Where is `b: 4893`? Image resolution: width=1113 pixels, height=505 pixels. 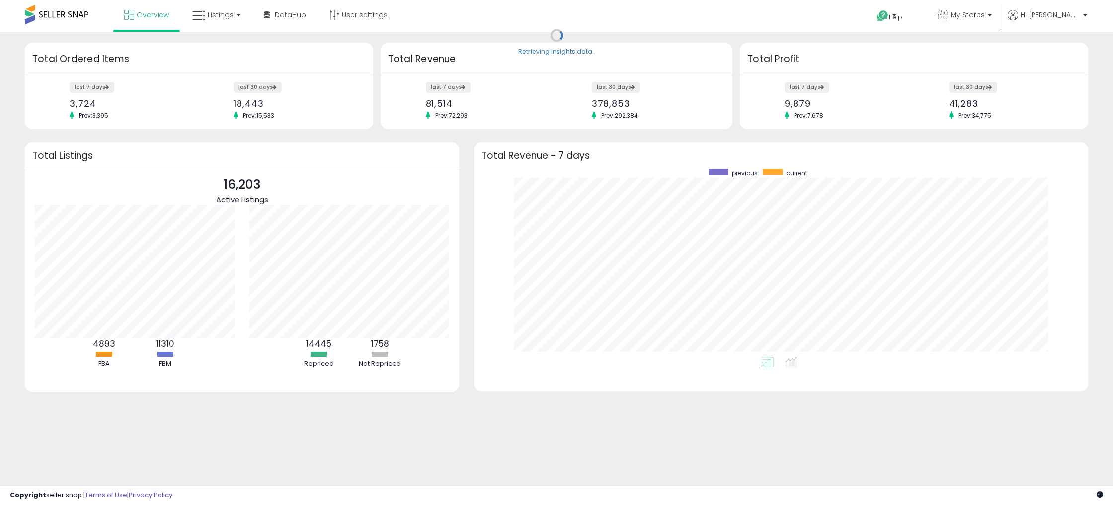
b: 4893 is located at coordinates (104, 344).